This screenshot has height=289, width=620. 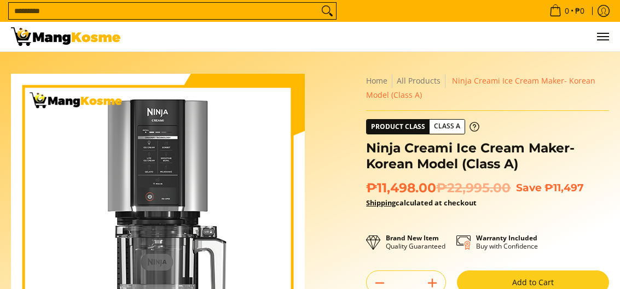 What do you see at coordinates (579, 11) in the screenshot?
I see `span: ₱0` at bounding box center [579, 11].